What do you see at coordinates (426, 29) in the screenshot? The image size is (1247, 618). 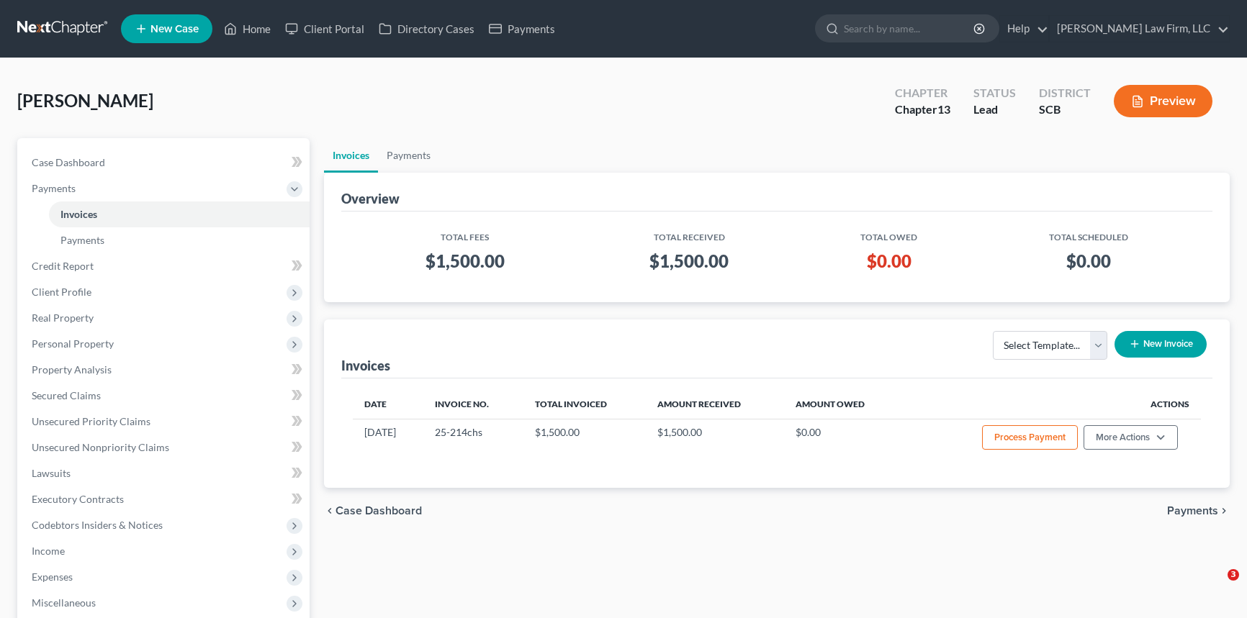 I see `a: Directory Cases` at bounding box center [426, 29].